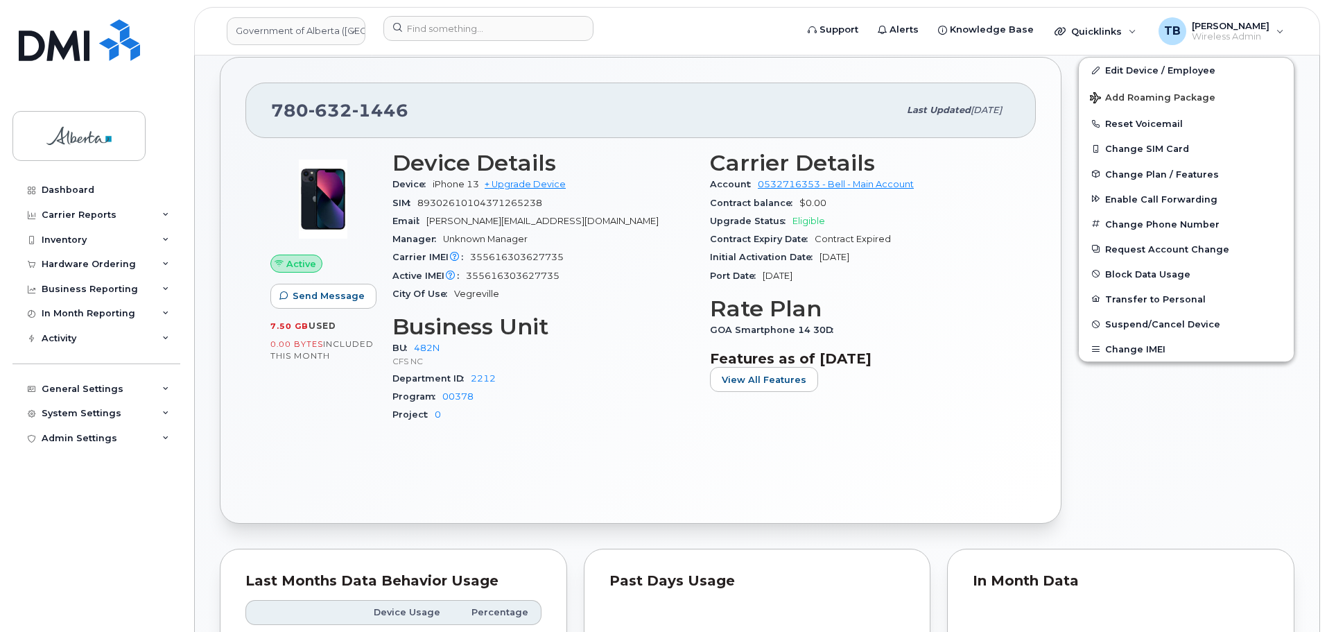  What do you see at coordinates (1187, 96) in the screenshot?
I see `button: Add Roaming Package` at bounding box center [1187, 96].